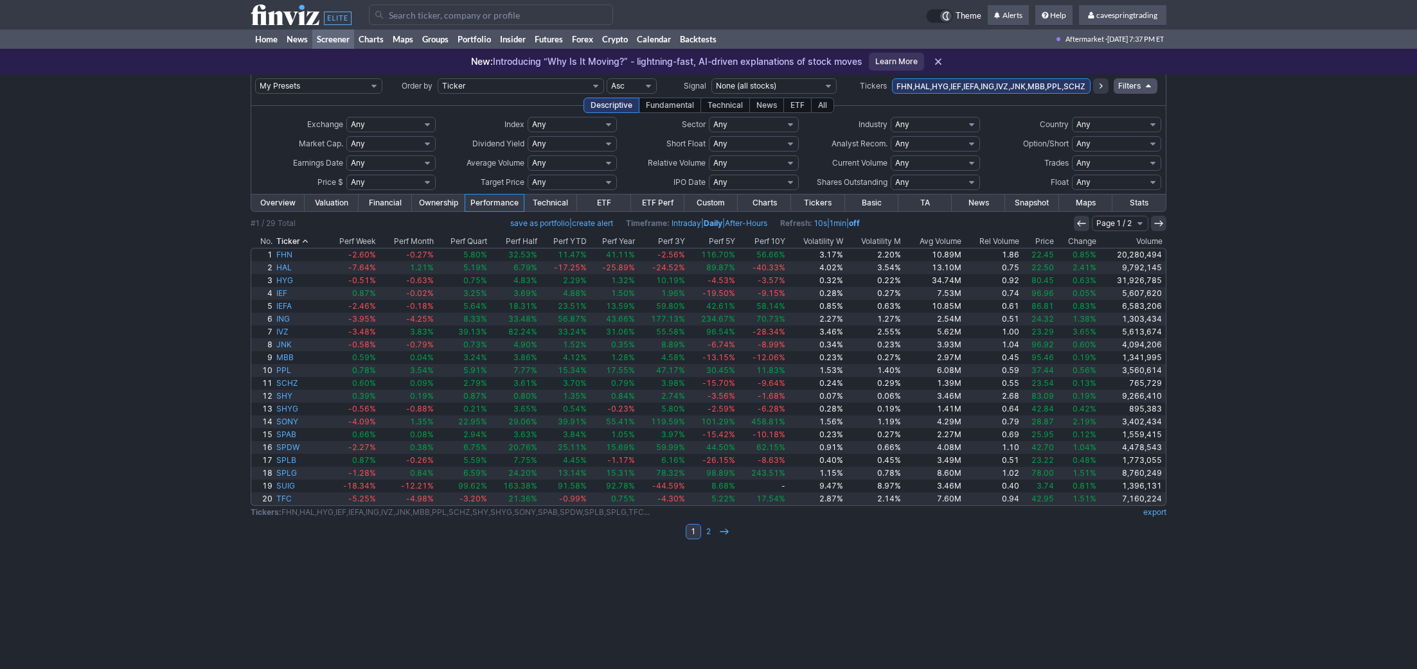 This screenshot has width=1417, height=669. What do you see at coordinates (1084, 254) in the screenshot?
I see `span: 0.85%` at bounding box center [1084, 254].